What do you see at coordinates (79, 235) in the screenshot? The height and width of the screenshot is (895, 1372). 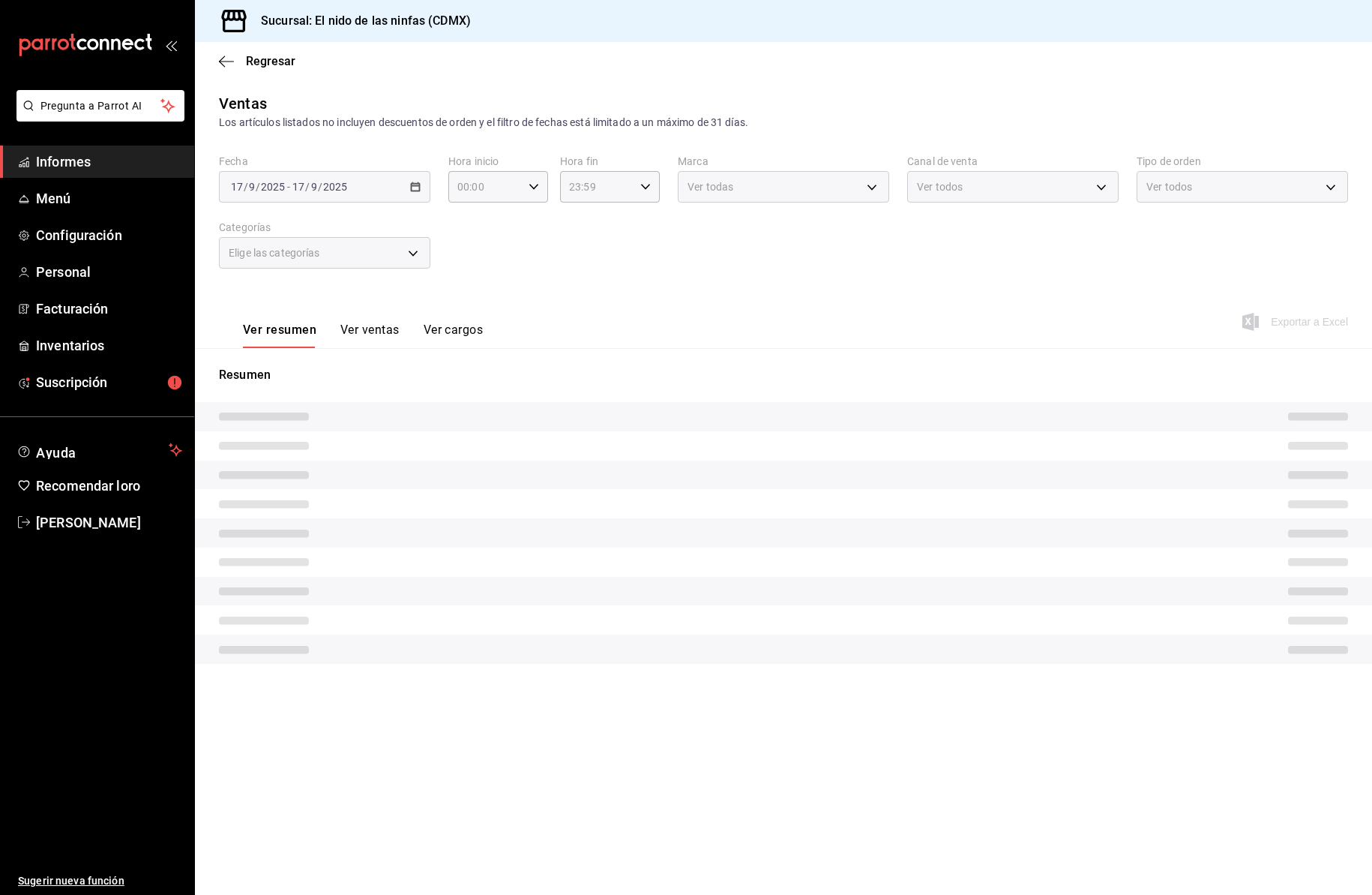 I see `font: Configuración` at bounding box center [79, 235].